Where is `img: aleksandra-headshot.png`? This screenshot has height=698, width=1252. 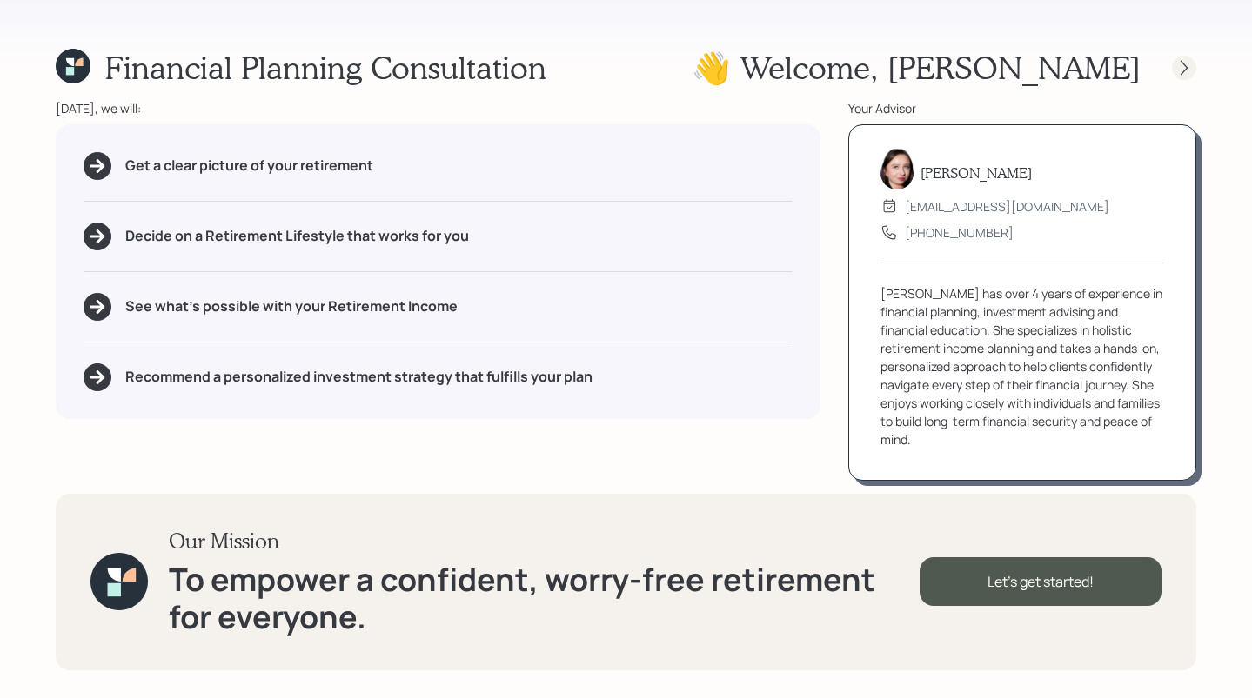 img: aleksandra-headshot.png is located at coordinates (897, 169).